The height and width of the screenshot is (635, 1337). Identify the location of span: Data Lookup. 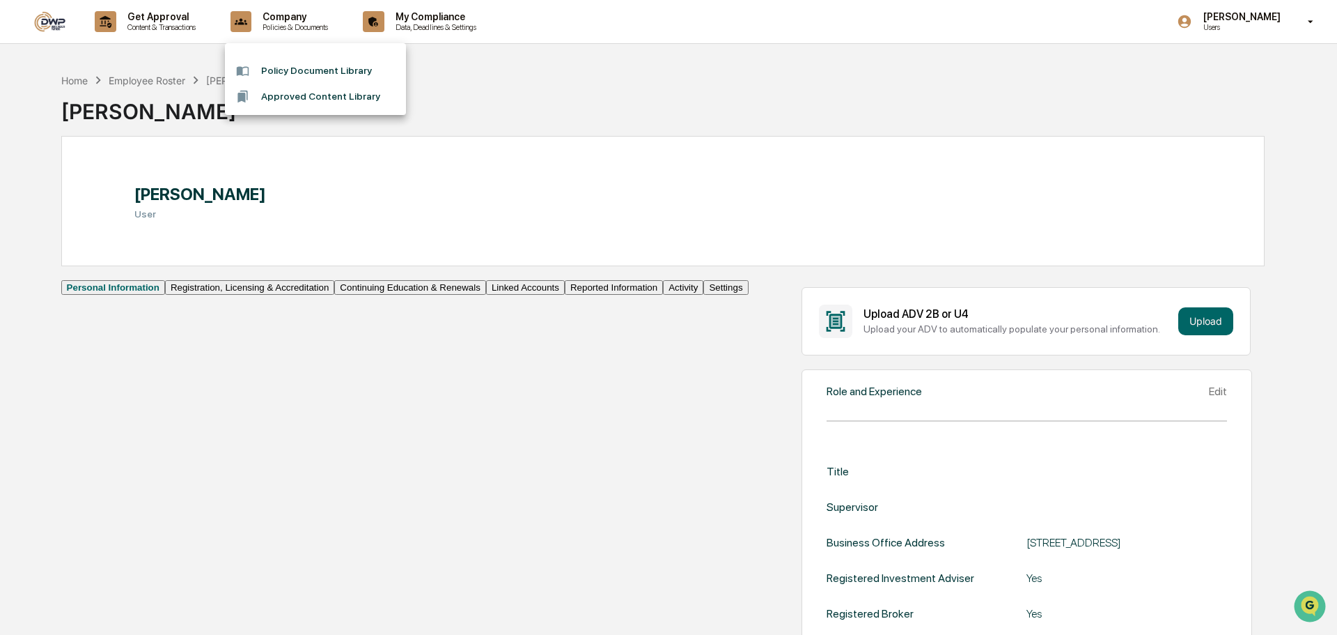
(58, 209).